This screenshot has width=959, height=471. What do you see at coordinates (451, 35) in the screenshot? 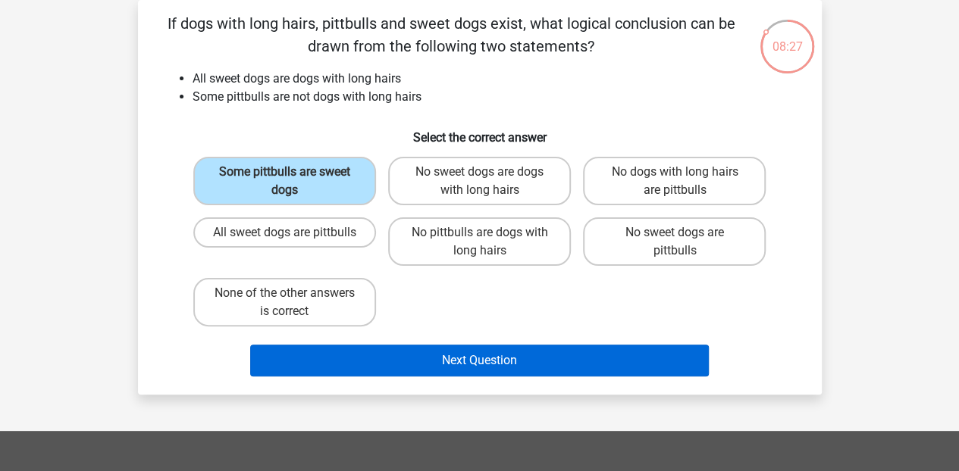
I see `p: If dogs with long hairs, pittbulls and sweet dogs exist, what logical conclusion can be drawn fro...` at bounding box center [451, 35].